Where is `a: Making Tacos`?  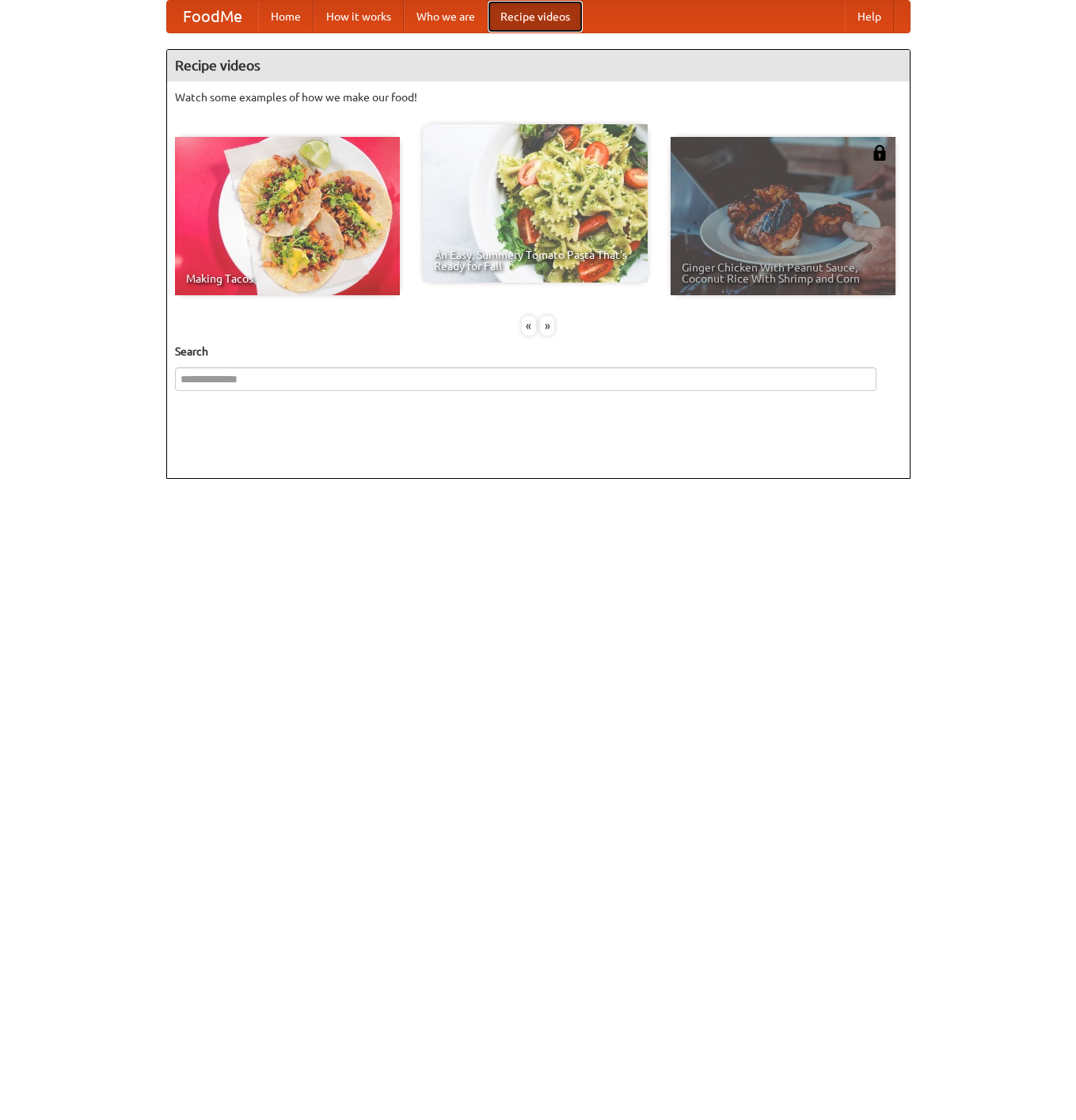
a: Making Tacos is located at coordinates (287, 216).